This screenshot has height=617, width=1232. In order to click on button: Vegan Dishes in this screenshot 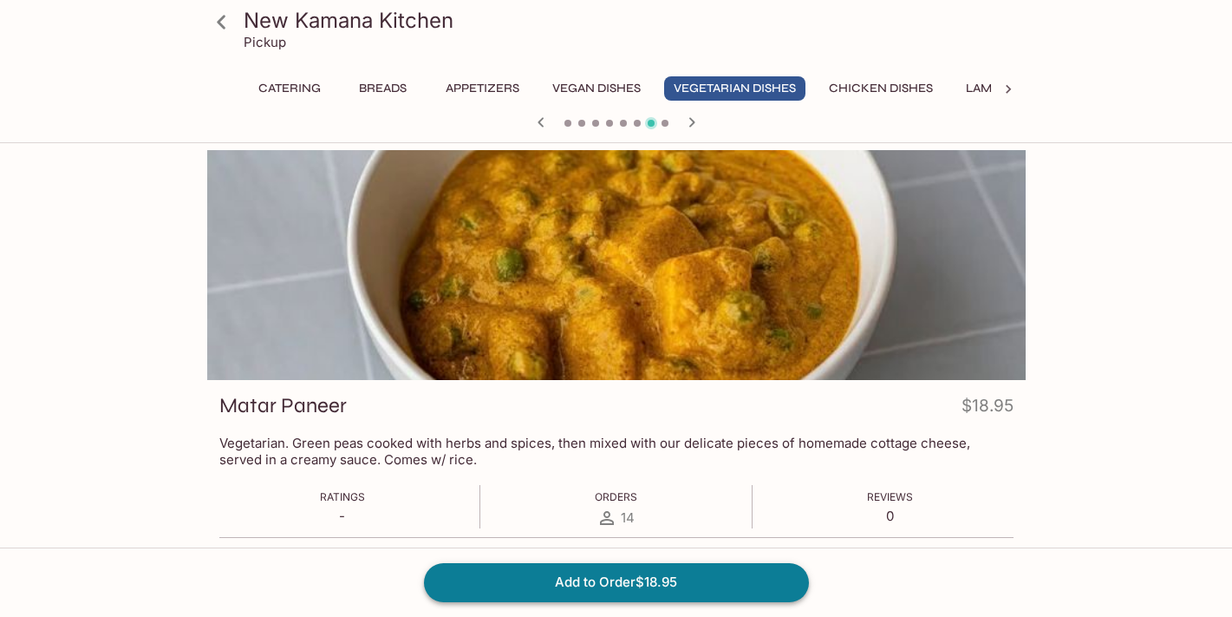, I will do `click(597, 88)`.